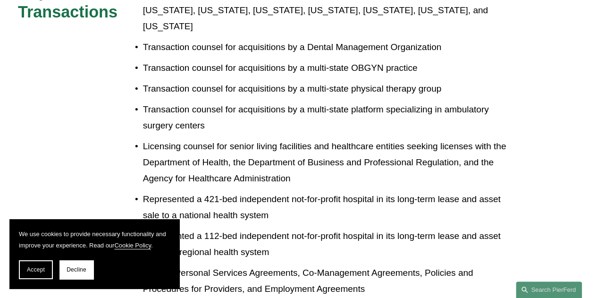 This screenshot has width=597, height=298. What do you see at coordinates (549, 289) in the screenshot?
I see `a: Search this site` at bounding box center [549, 289].